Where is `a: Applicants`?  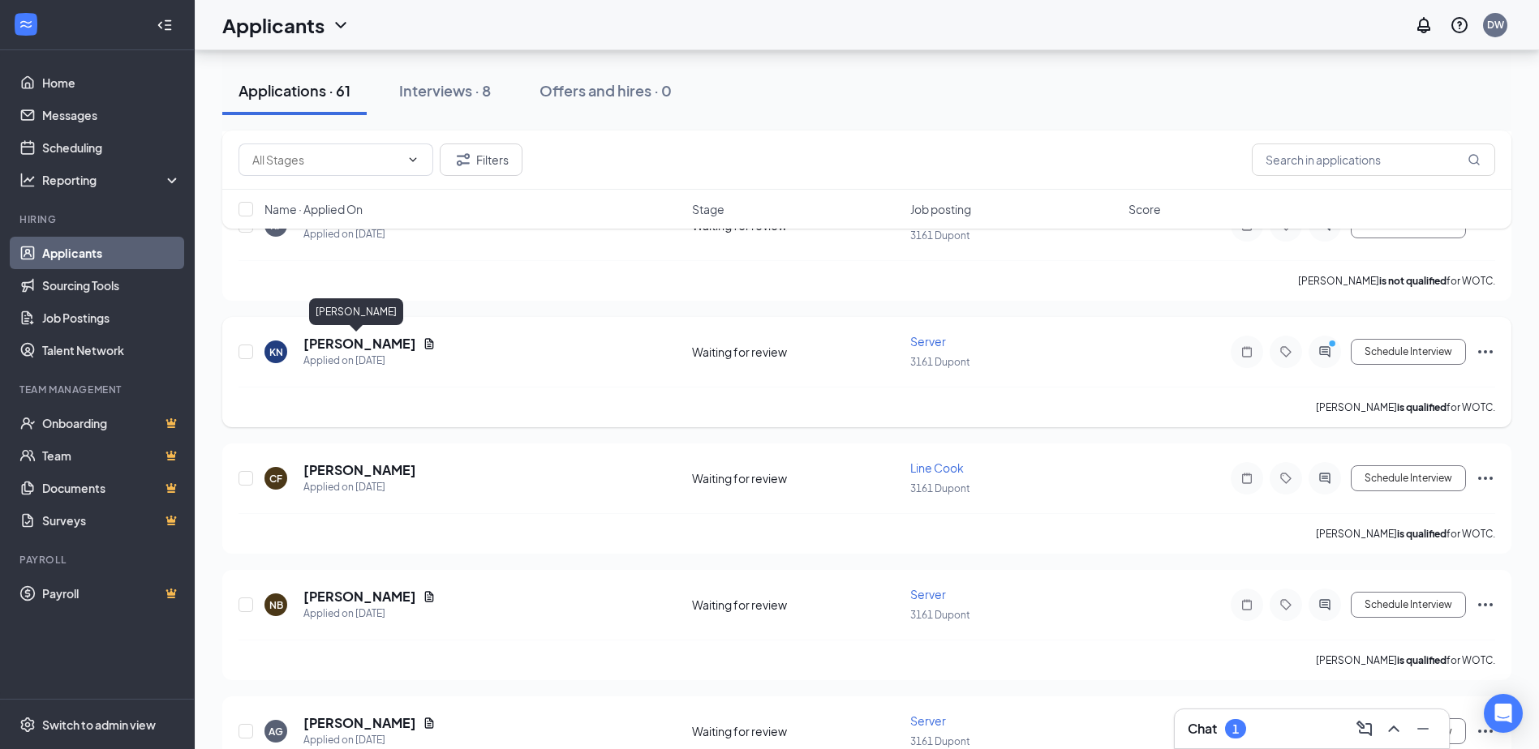
a: Applicants is located at coordinates (111, 253).